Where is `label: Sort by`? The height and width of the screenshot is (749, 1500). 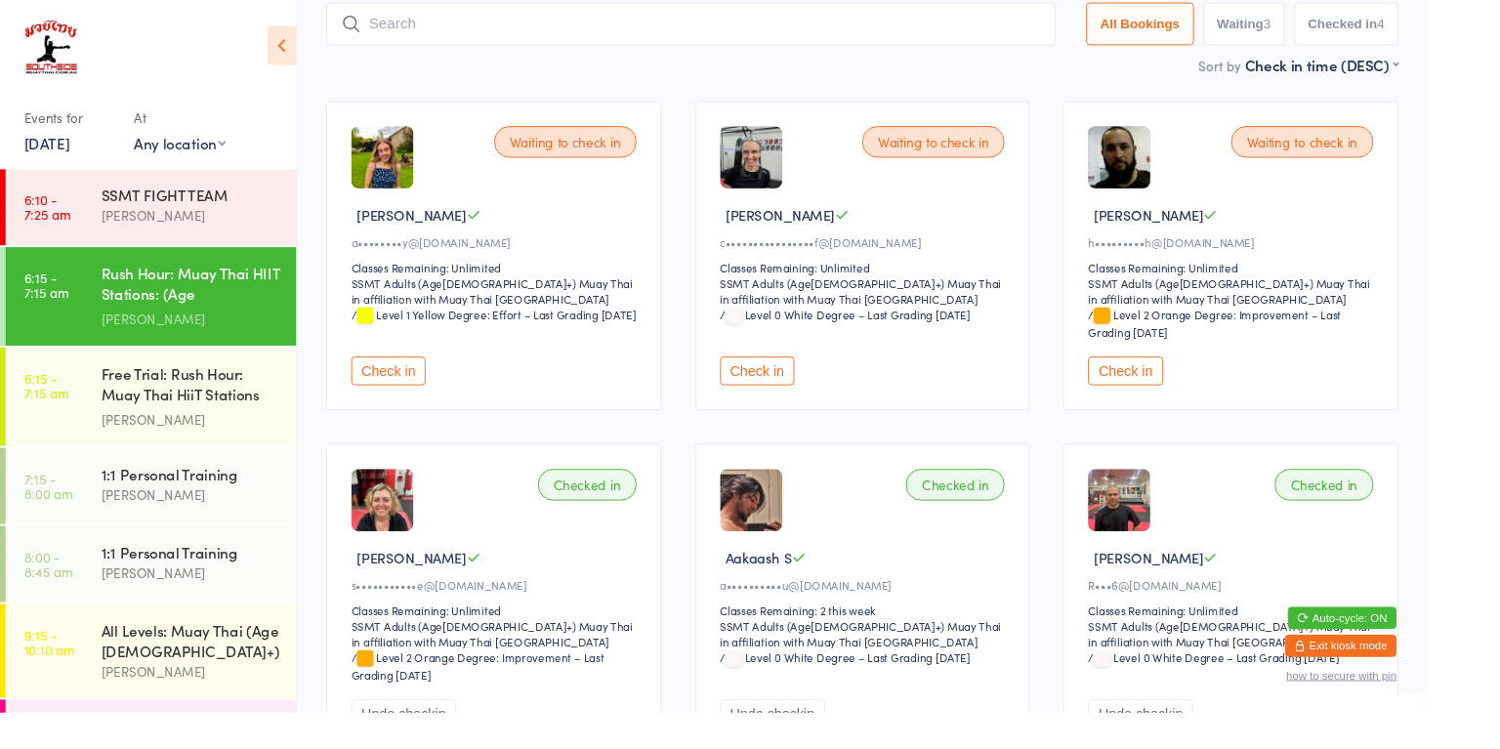 label: Sort by is located at coordinates (1283, 69).